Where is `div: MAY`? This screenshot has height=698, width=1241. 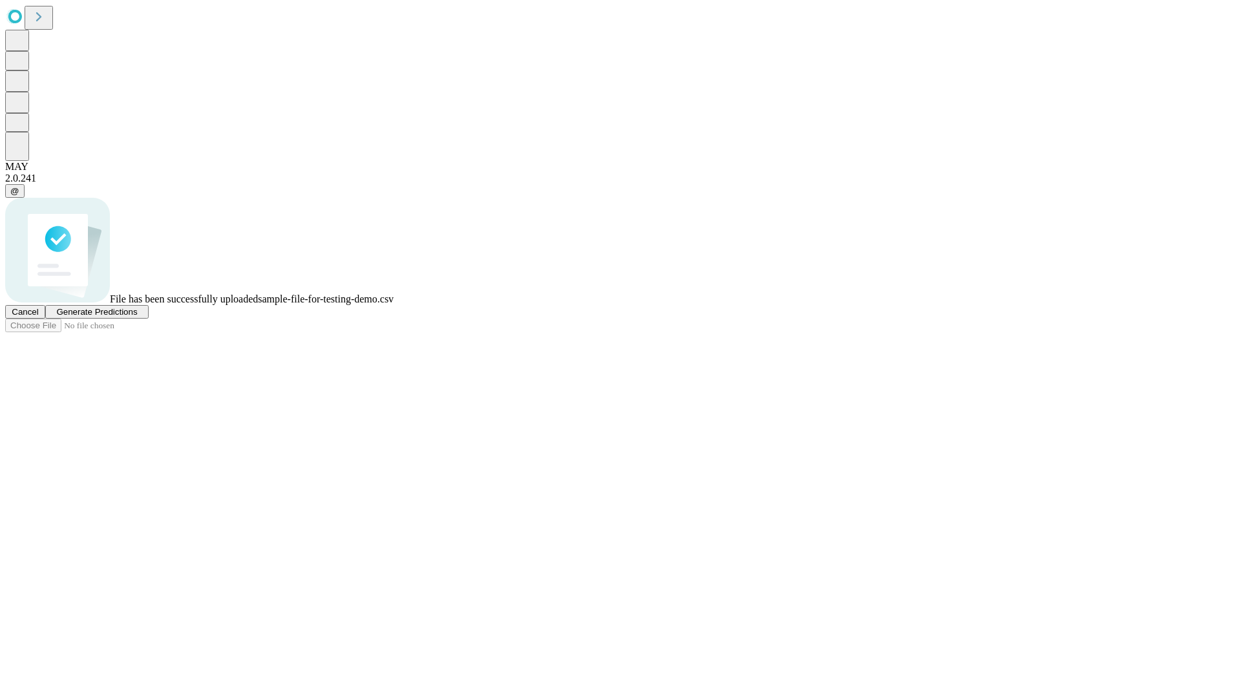 div: MAY is located at coordinates (621, 167).